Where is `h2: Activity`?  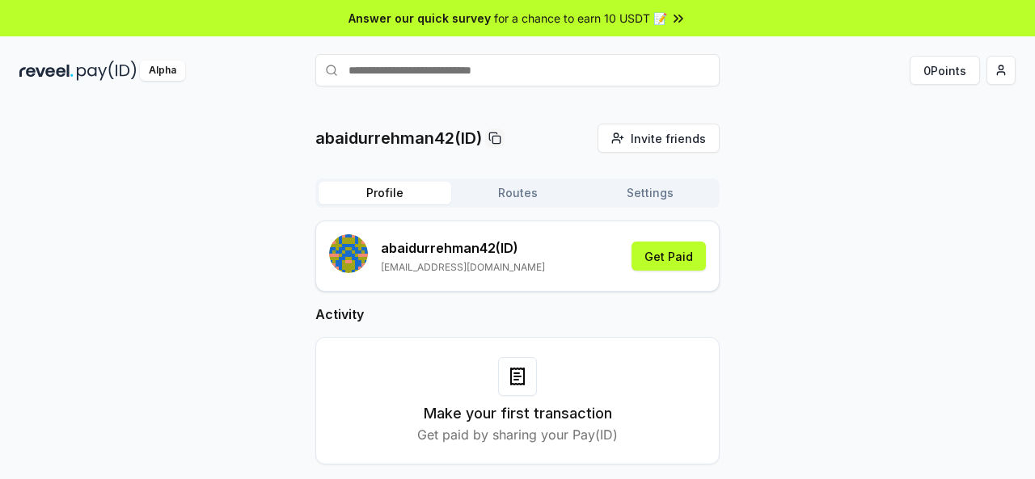 h2: Activity is located at coordinates (517, 314).